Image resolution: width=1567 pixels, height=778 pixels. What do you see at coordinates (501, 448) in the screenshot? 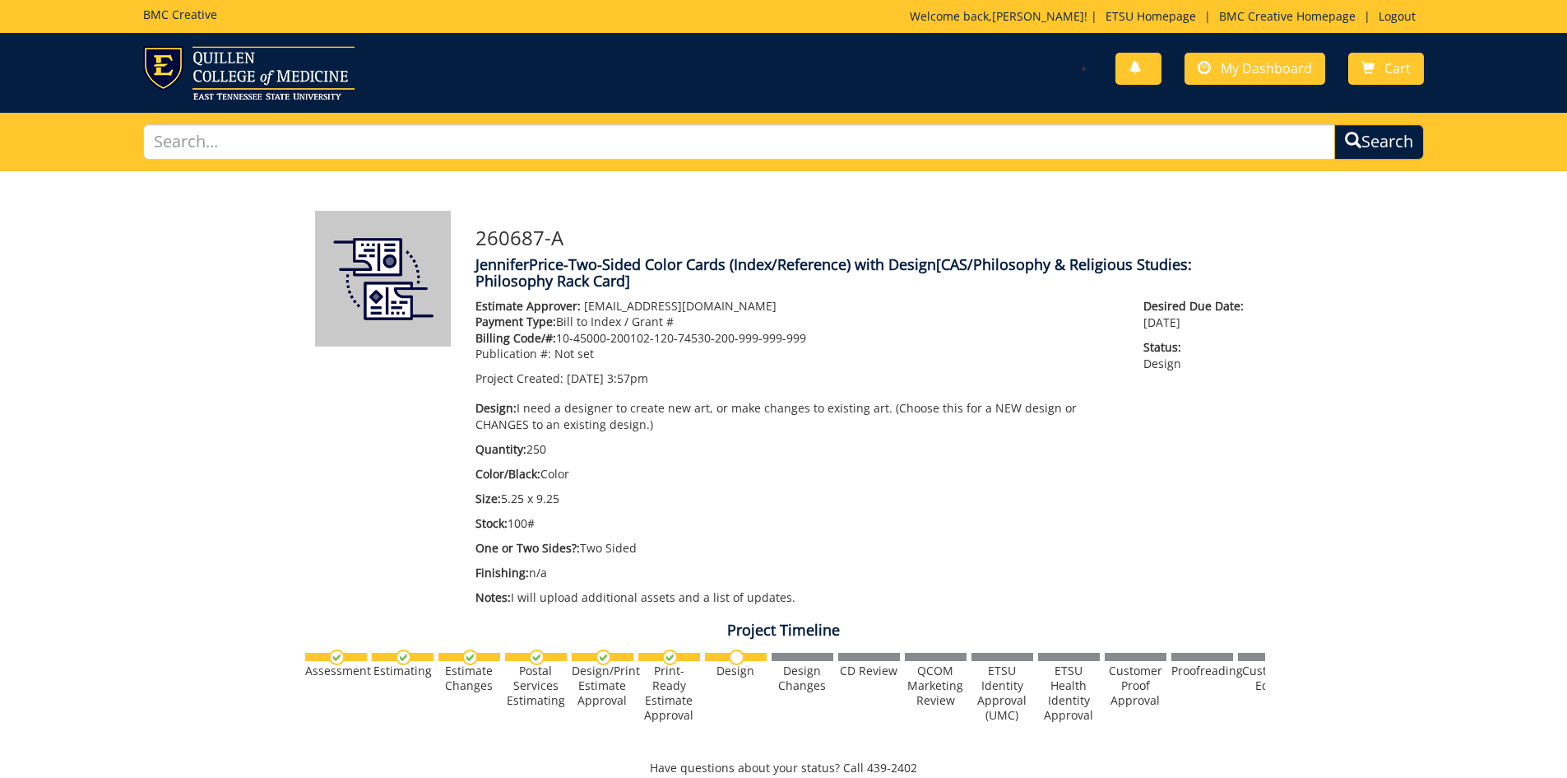
I see `span: Quantity:` at bounding box center [501, 448].